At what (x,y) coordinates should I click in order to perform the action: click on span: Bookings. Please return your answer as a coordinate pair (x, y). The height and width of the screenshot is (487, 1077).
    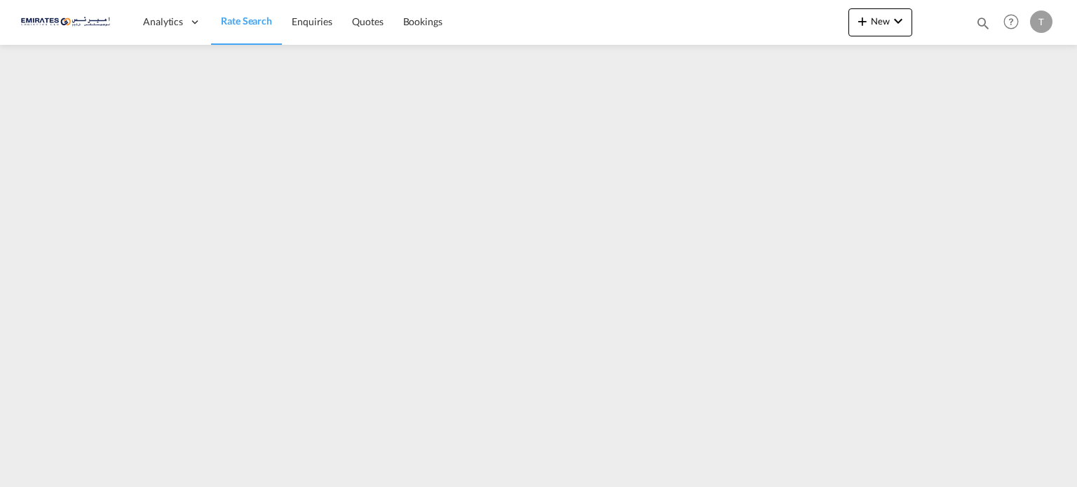
    Looking at the image, I should click on (423, 21).